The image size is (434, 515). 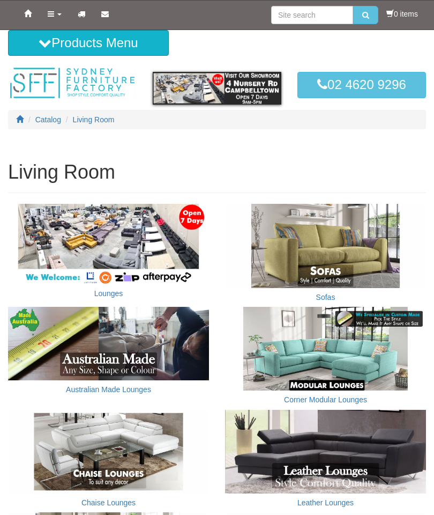 What do you see at coordinates (326, 349) in the screenshot?
I see `img: Corner Modular Lounges` at bounding box center [326, 349].